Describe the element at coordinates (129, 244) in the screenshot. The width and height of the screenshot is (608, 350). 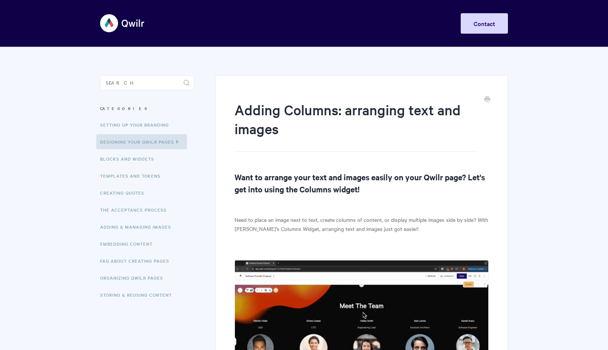
I see `a: Embedding Content` at that location.